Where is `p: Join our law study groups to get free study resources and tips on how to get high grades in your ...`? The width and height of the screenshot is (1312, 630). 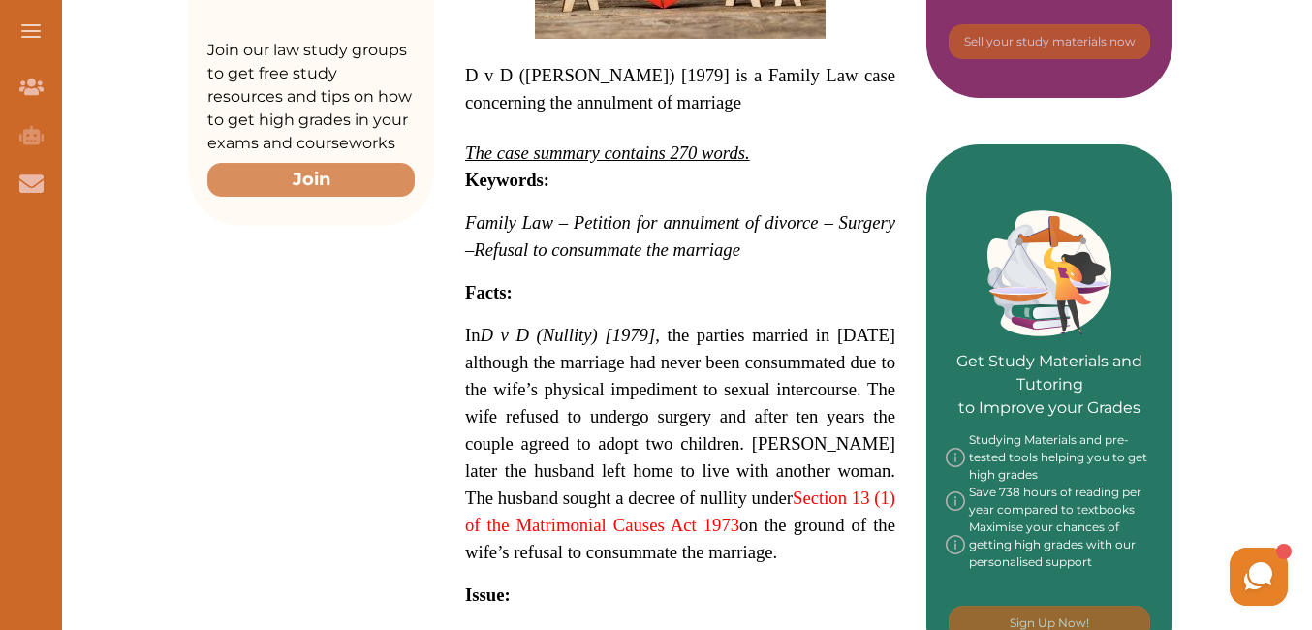 p: Join our law study groups to get free study resources and tips on how to get high grades in your ... is located at coordinates (311, 97).